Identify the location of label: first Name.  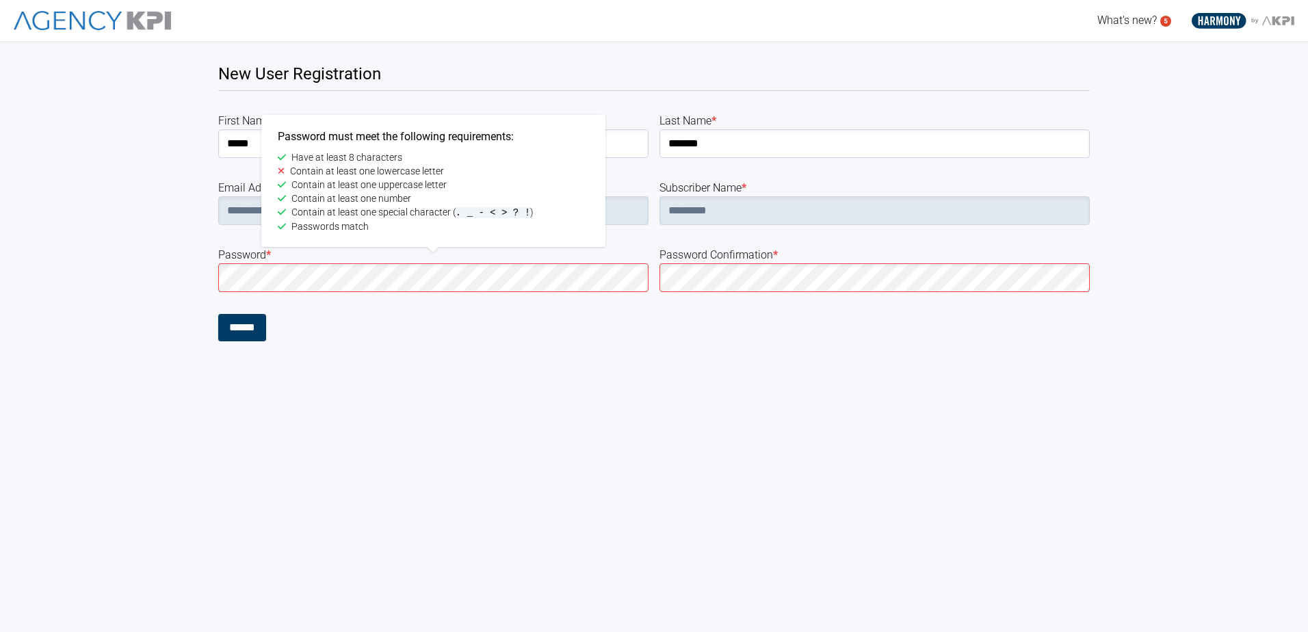
(433, 121).